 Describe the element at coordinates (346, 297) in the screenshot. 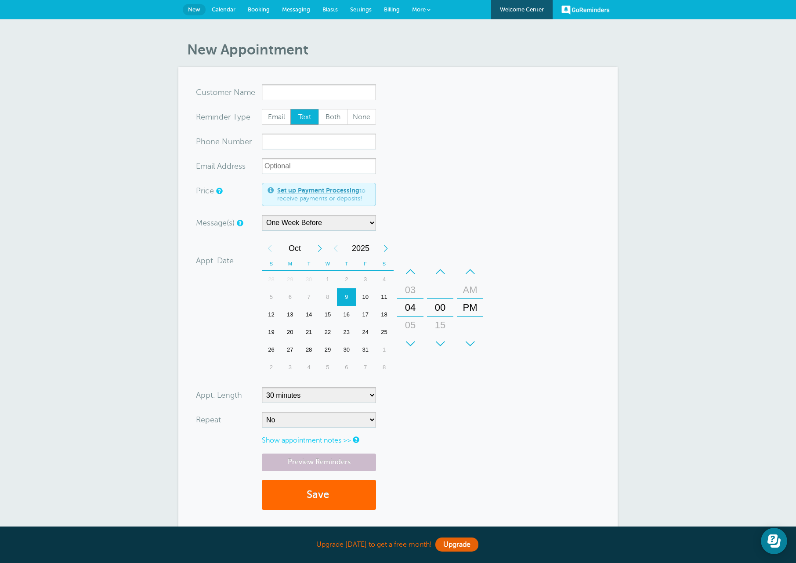

I see `div: 9` at that location.